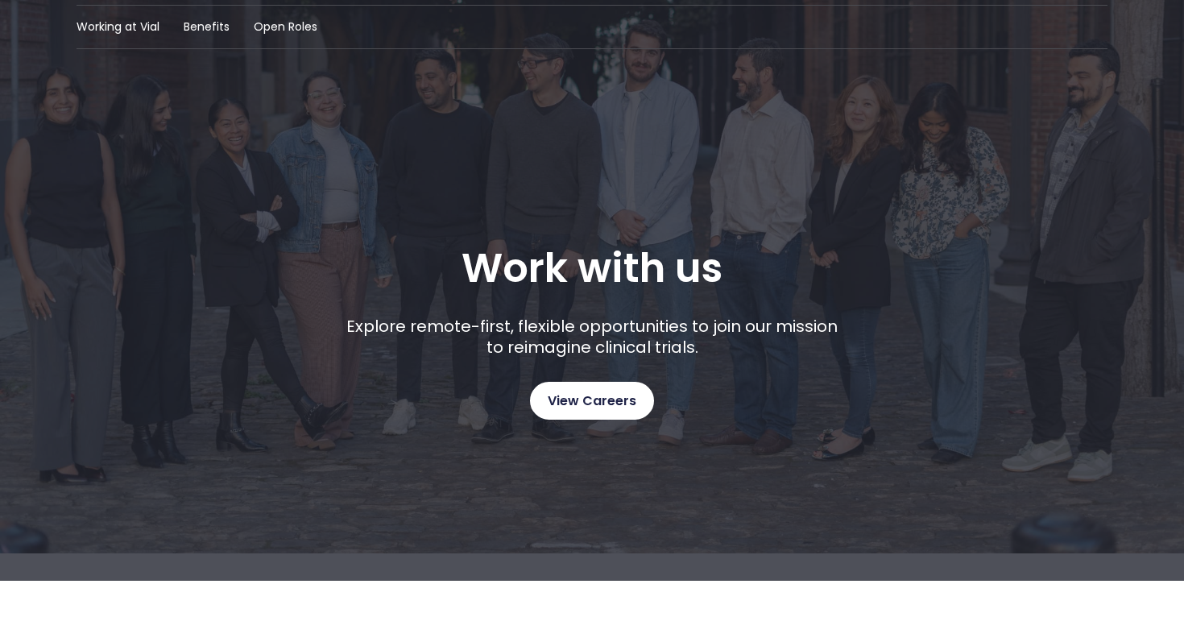  I want to click on span: View Careers, so click(592, 401).